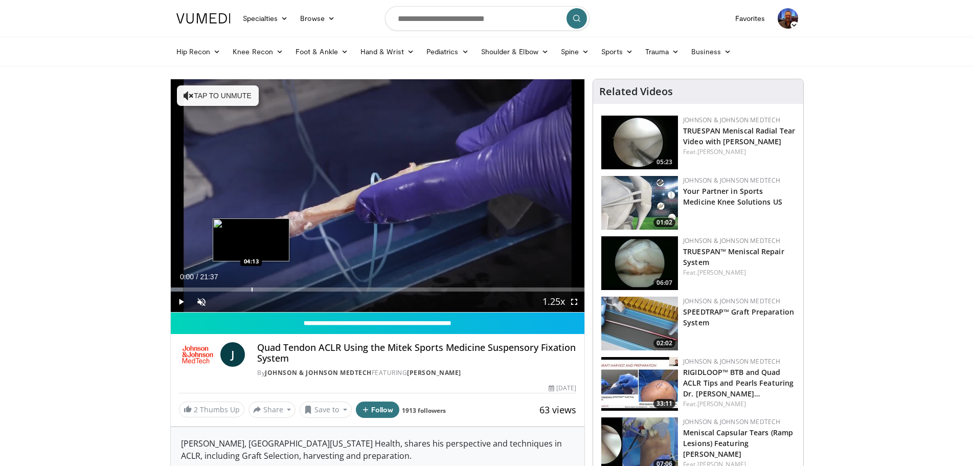  I want to click on img: 0543fda4-7acd-4b5c-b055-3730b7e439d4.150x105_q85_crop-smart_upscale.jpg, so click(640, 203).